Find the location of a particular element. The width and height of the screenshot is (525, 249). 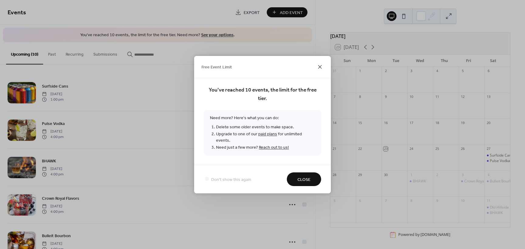

span: Close is located at coordinates (304, 179).